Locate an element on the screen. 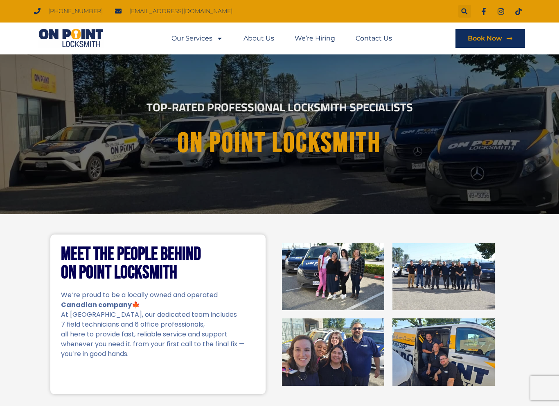 This screenshot has width=559, height=406. img: On Point Locksmith Port Coquitlam, BC 2 is located at coordinates (444, 276).